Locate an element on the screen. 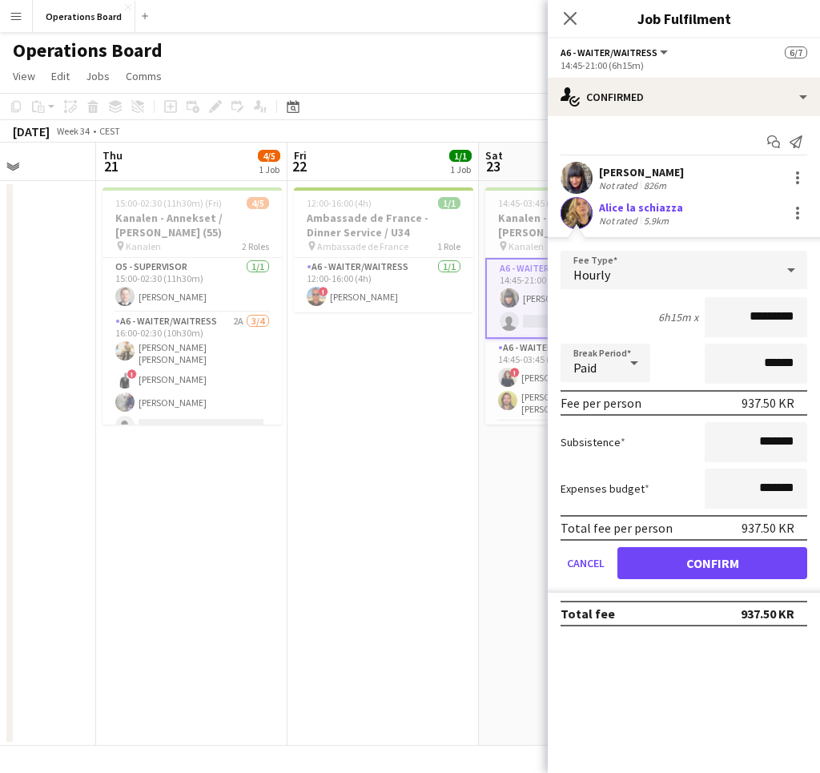  span: Jobs is located at coordinates (98, 76).